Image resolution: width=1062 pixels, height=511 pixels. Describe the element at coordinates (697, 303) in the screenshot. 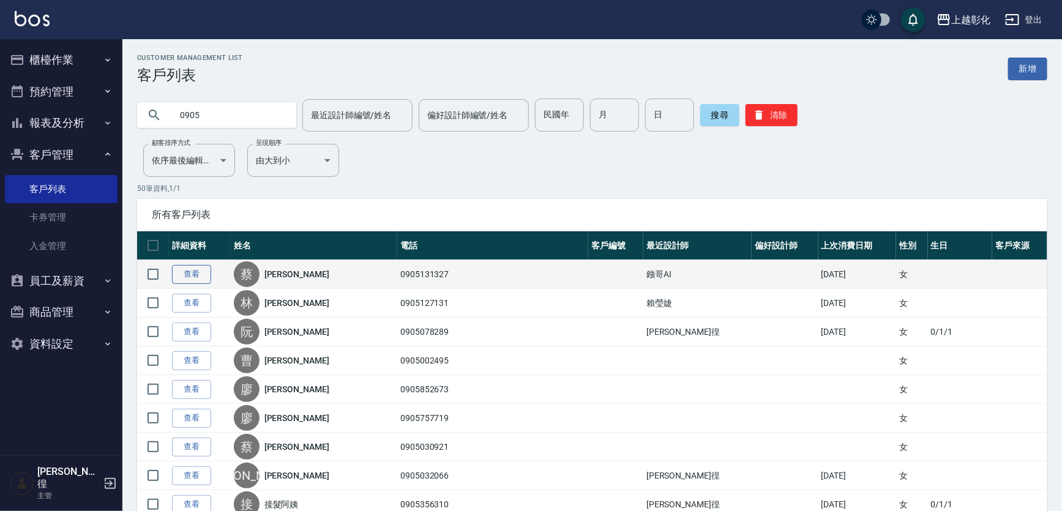

I see `td: 賴瑩婕` at that location.